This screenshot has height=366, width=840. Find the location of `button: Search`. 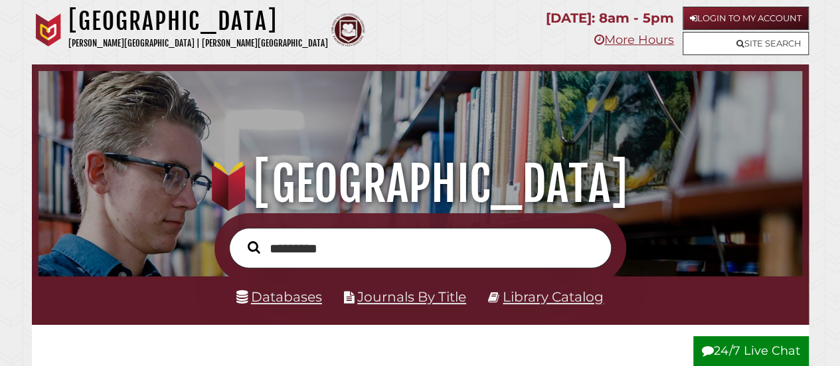

button: Search is located at coordinates (254, 247).